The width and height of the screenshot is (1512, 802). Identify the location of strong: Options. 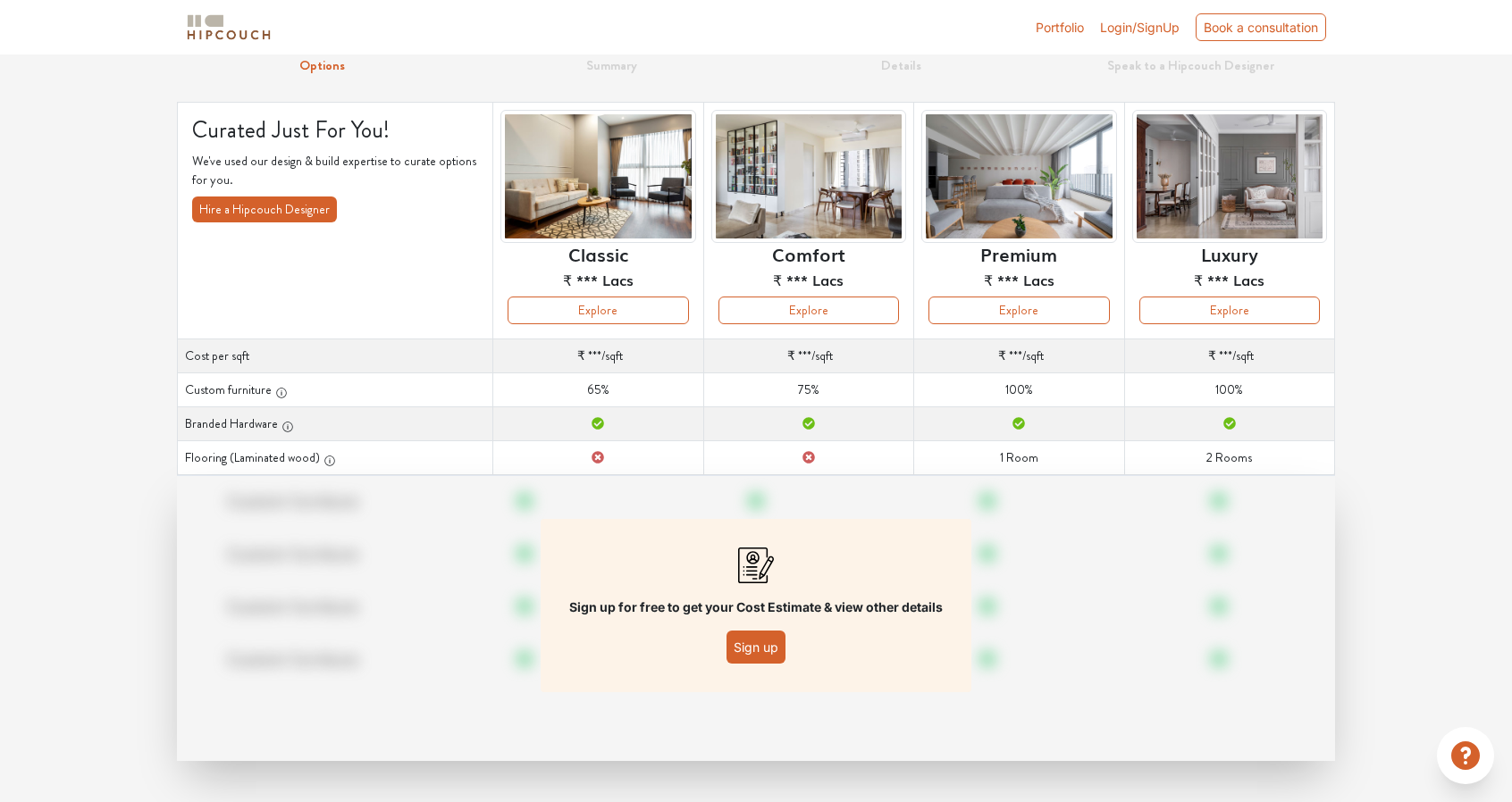
(322, 66).